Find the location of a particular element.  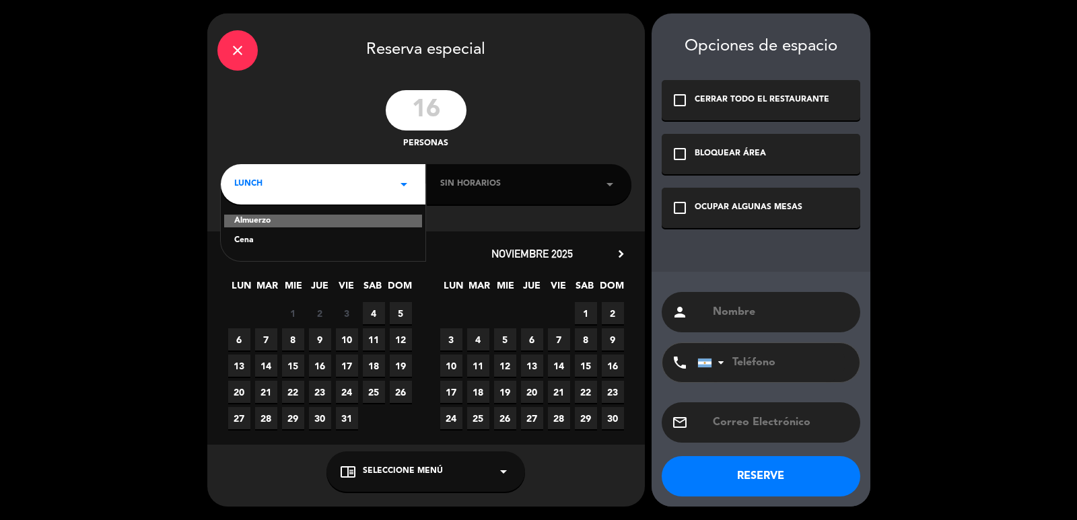

i: chrome_reader_mode is located at coordinates (348, 472).